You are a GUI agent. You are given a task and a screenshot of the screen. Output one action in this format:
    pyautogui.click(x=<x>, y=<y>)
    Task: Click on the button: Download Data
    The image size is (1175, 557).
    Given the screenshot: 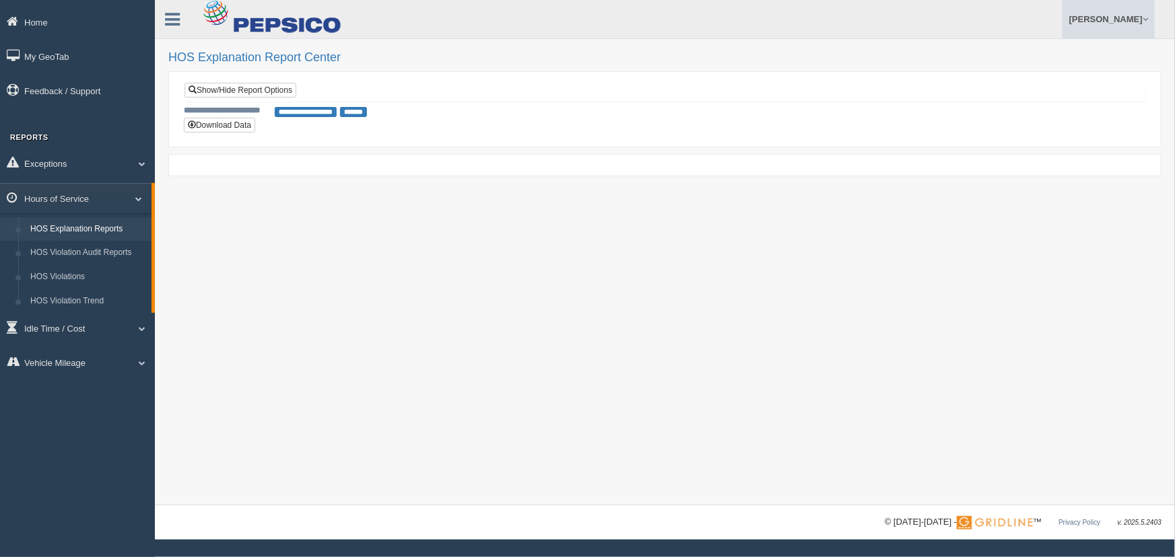 What is the action you would take?
    pyautogui.click(x=219, y=125)
    